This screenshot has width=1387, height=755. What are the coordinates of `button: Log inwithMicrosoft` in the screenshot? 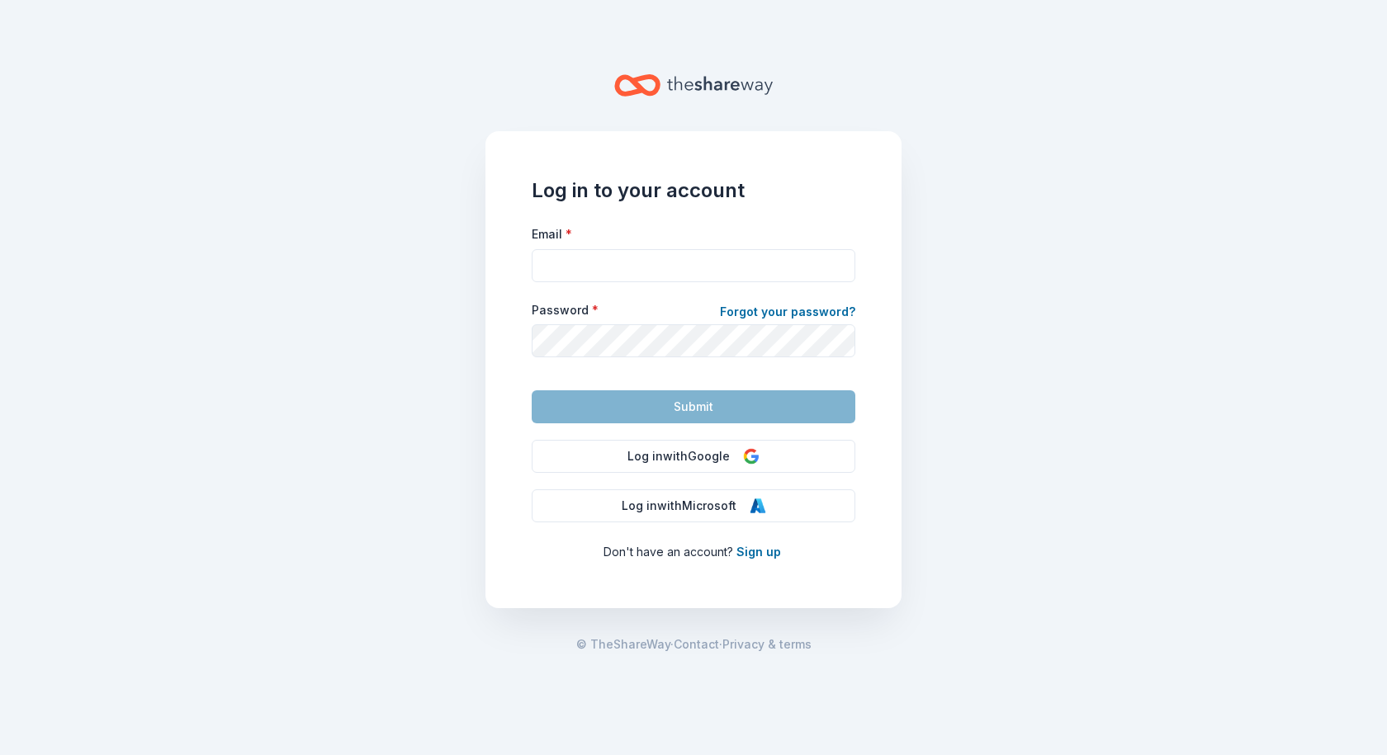 It's located at (693, 506).